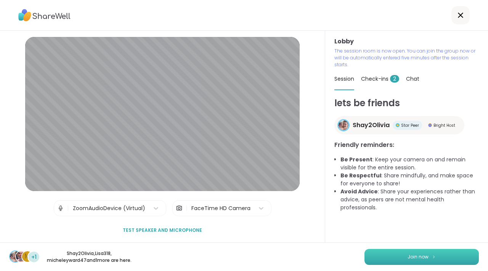 The height and width of the screenshot is (271, 488). Describe the element at coordinates (430, 125) in the screenshot. I see `img: Bright Host` at that location.